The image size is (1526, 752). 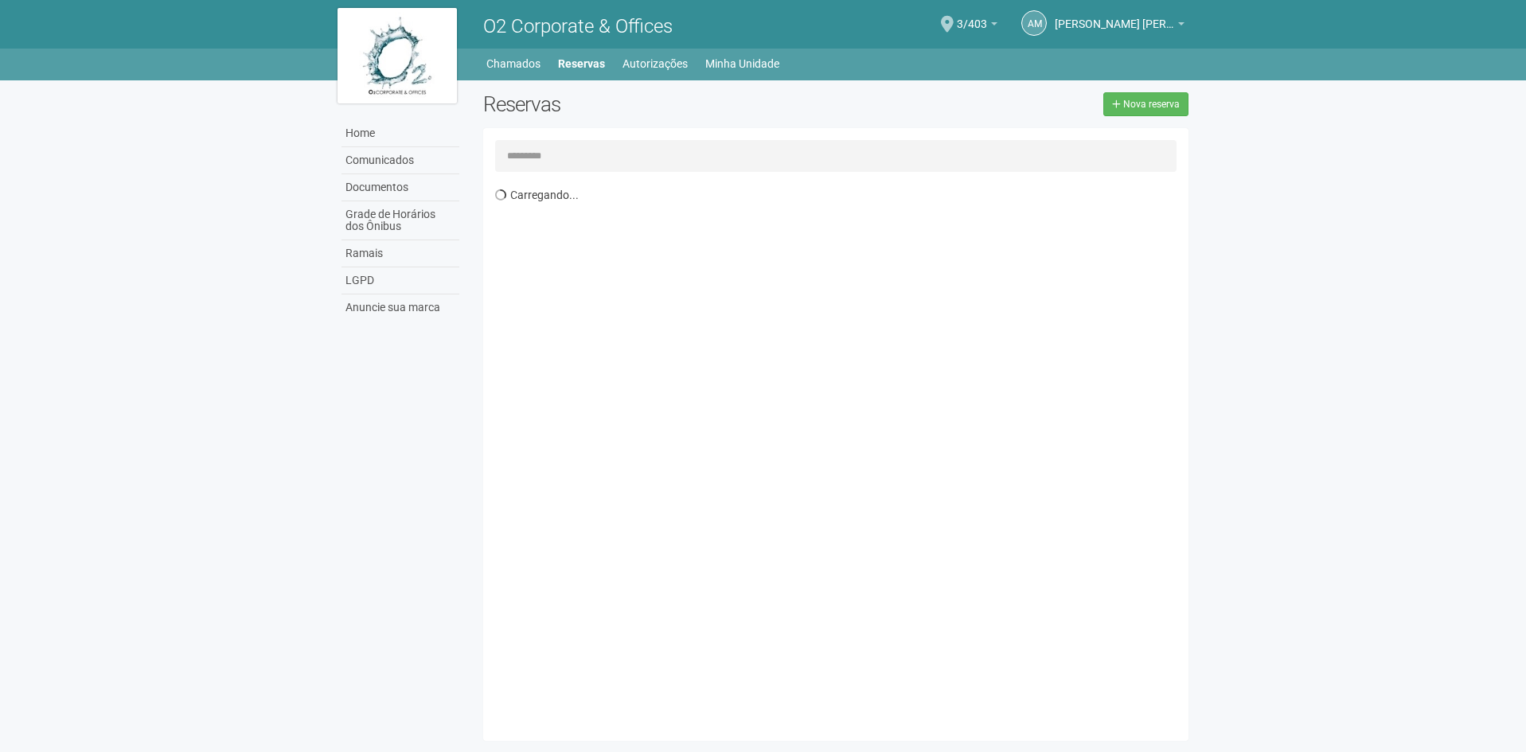 I want to click on a: Home, so click(x=400, y=134).